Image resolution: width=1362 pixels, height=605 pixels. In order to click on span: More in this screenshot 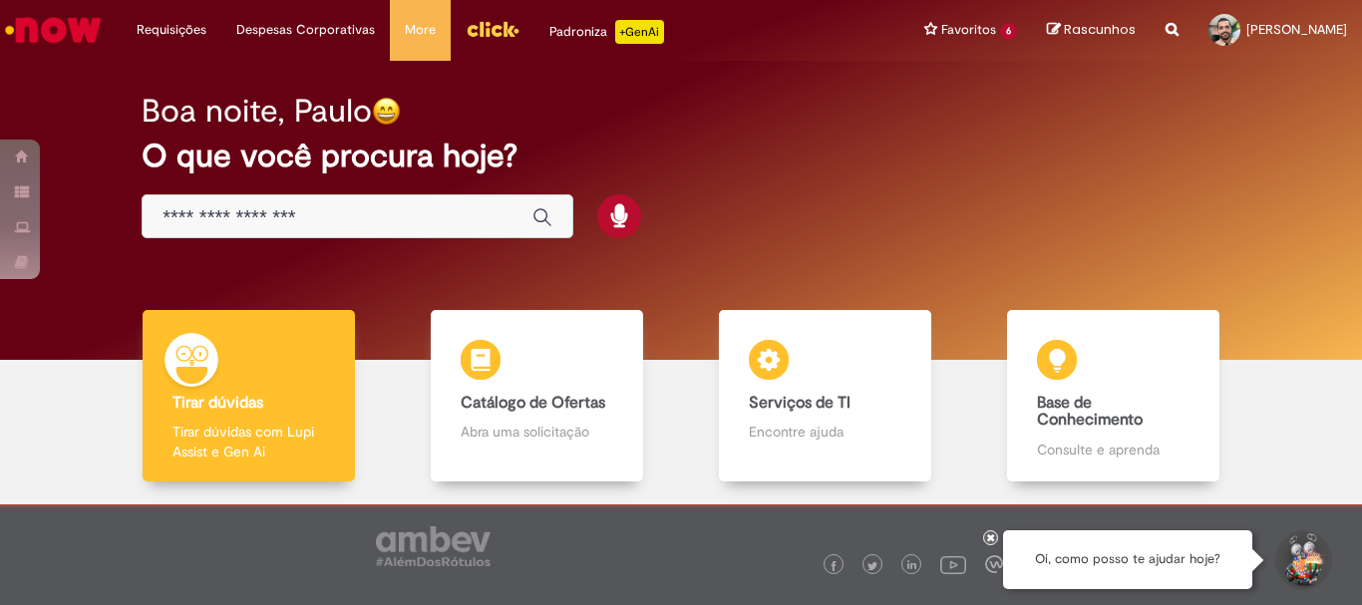, I will do `click(420, 30)`.